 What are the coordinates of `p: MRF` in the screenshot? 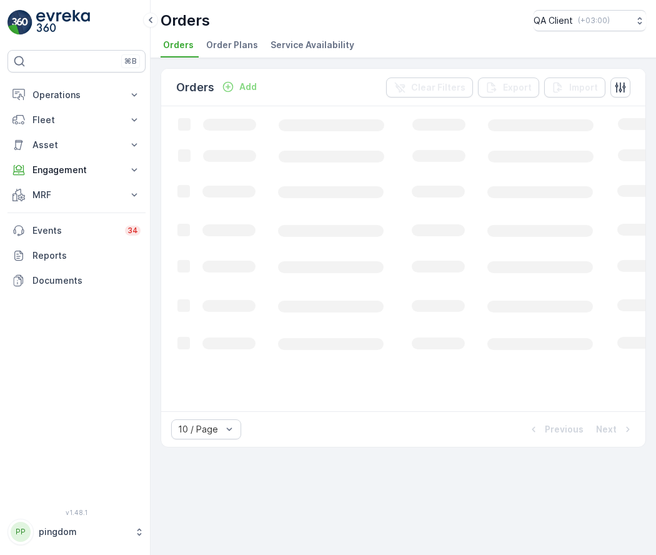 It's located at (76, 195).